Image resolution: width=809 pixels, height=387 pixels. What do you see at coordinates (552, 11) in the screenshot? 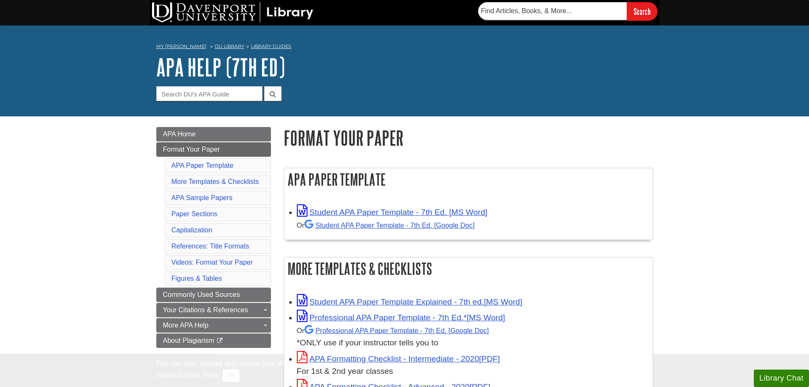
I see `input: Find Articles, Books, & More...` at bounding box center [552, 11].